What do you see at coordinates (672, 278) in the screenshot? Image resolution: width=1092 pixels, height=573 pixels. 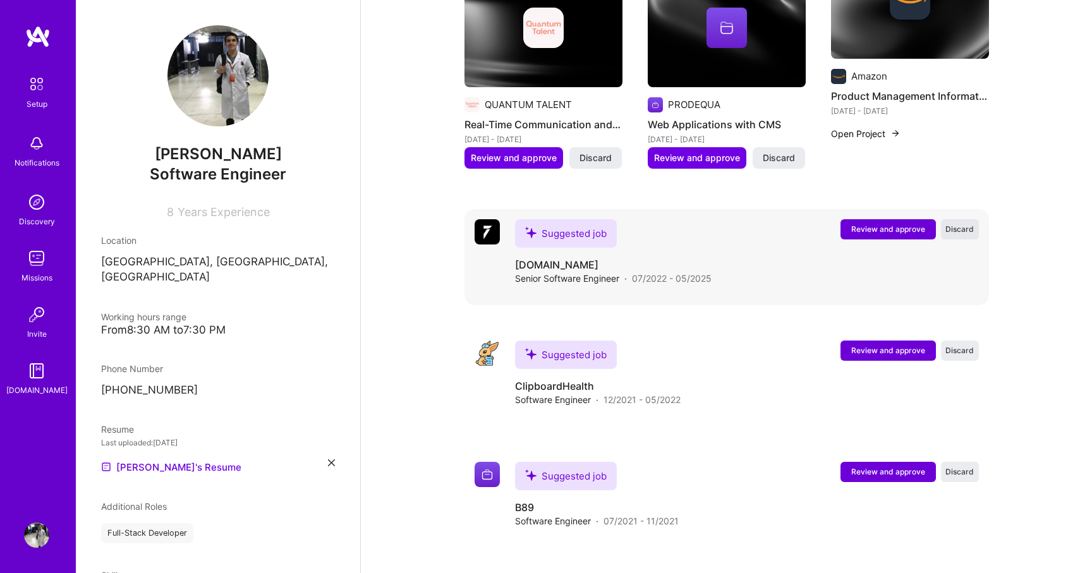 I see `span: 07/2022 - 05/2025` at bounding box center [672, 278].